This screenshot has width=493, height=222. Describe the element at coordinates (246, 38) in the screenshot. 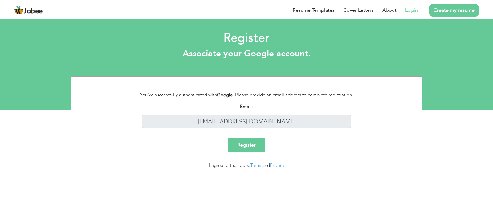

I see `h2: Register` at that location.